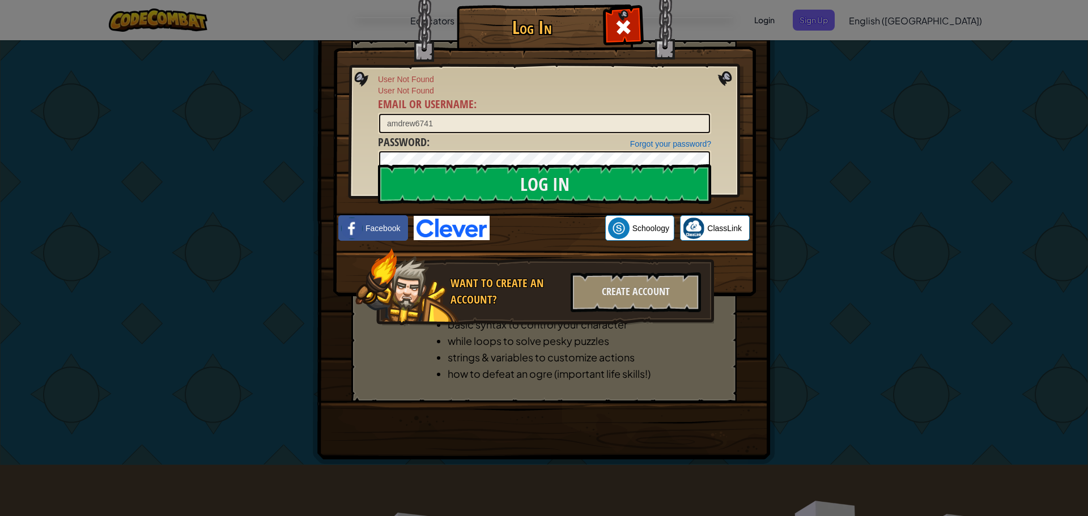  I want to click on span: Password, so click(402, 142).